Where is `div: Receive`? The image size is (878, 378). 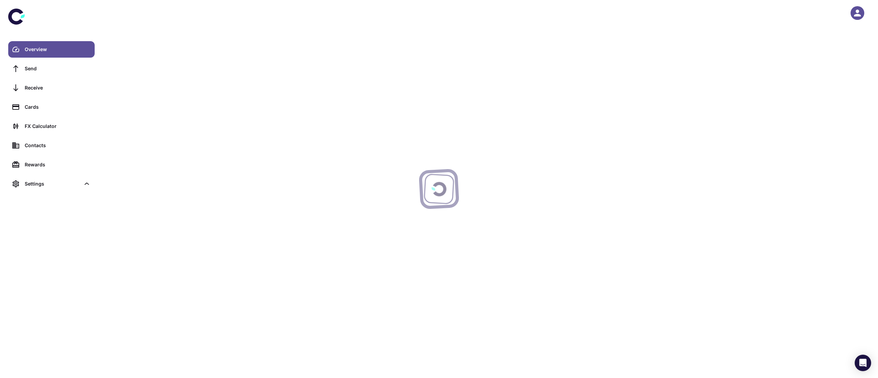 div: Receive is located at coordinates (58, 88).